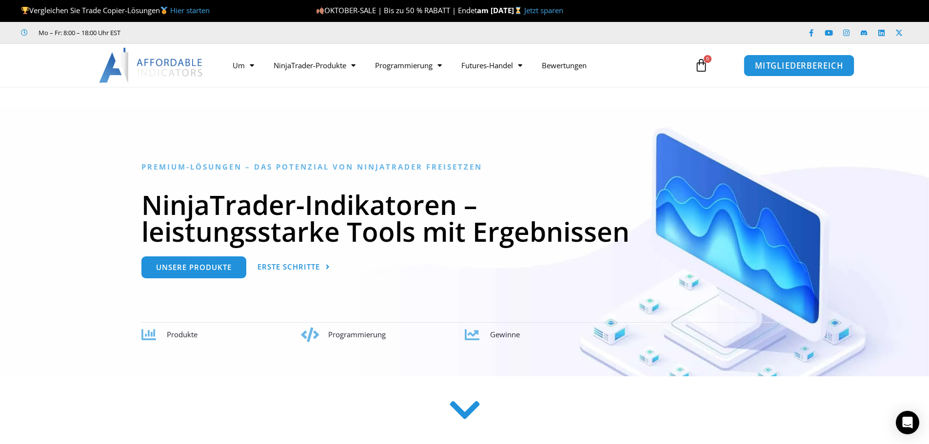 The width and height of the screenshot is (929, 444). What do you see at coordinates (492, 65) in the screenshot?
I see `a: Futures-Handel` at bounding box center [492, 65].